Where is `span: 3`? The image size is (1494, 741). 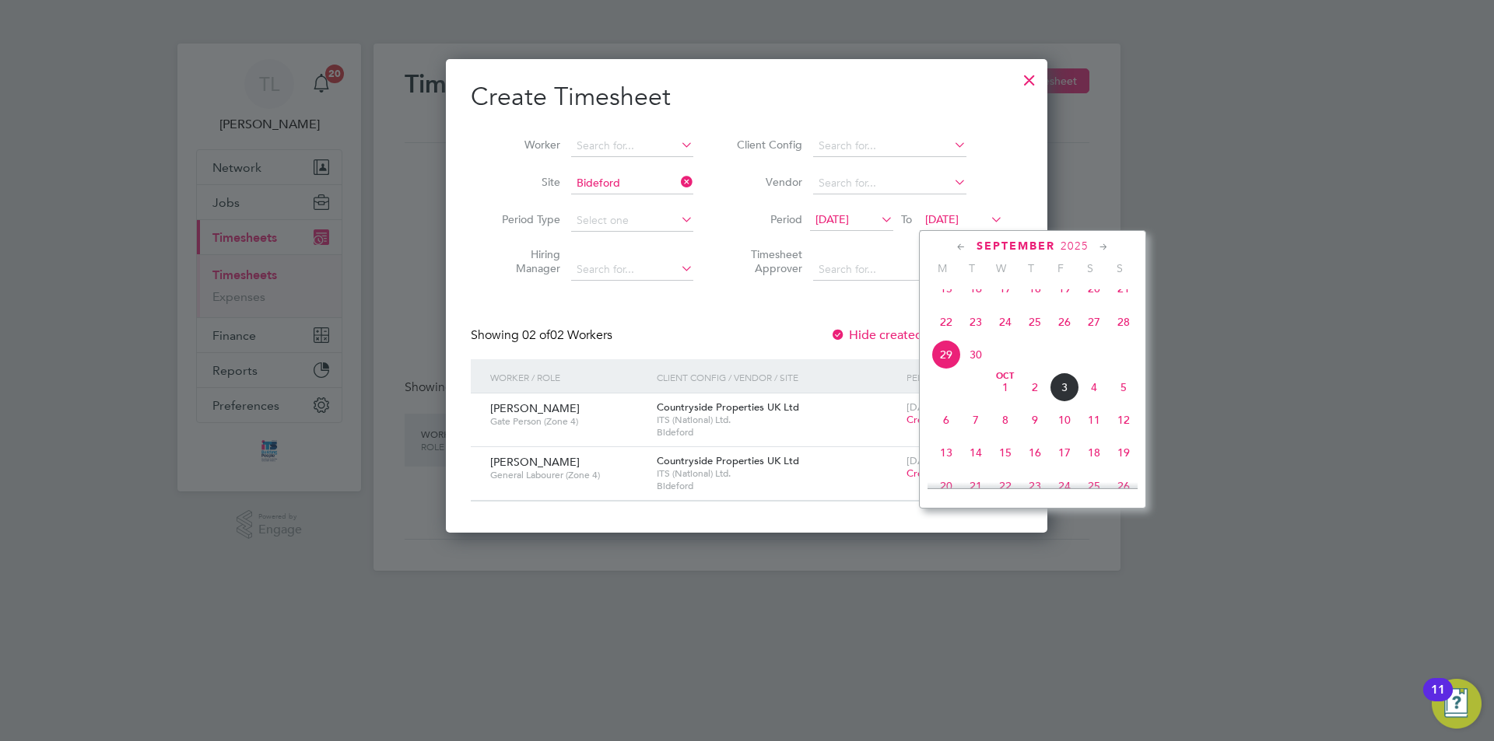 span: 3 is located at coordinates (1064, 387).